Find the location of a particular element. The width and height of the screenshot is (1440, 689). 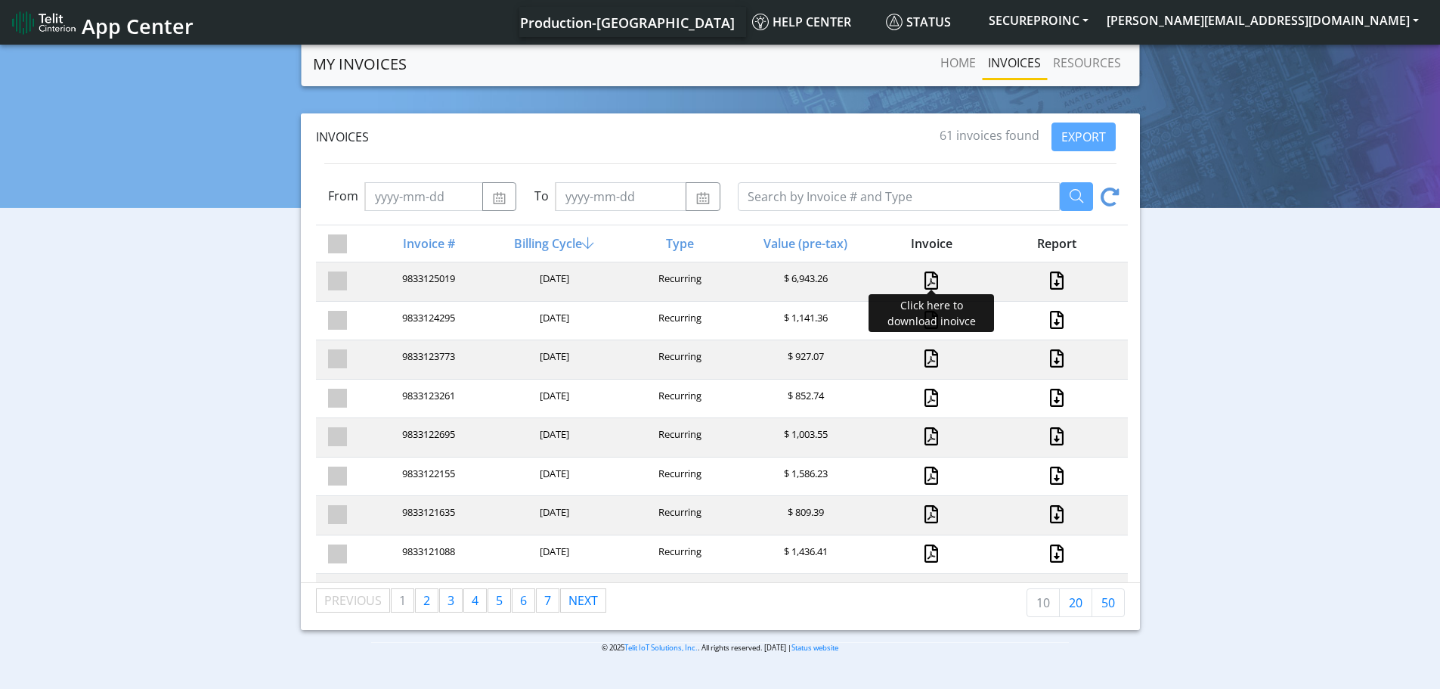

div: 9833124295 is located at coordinates (427, 320).